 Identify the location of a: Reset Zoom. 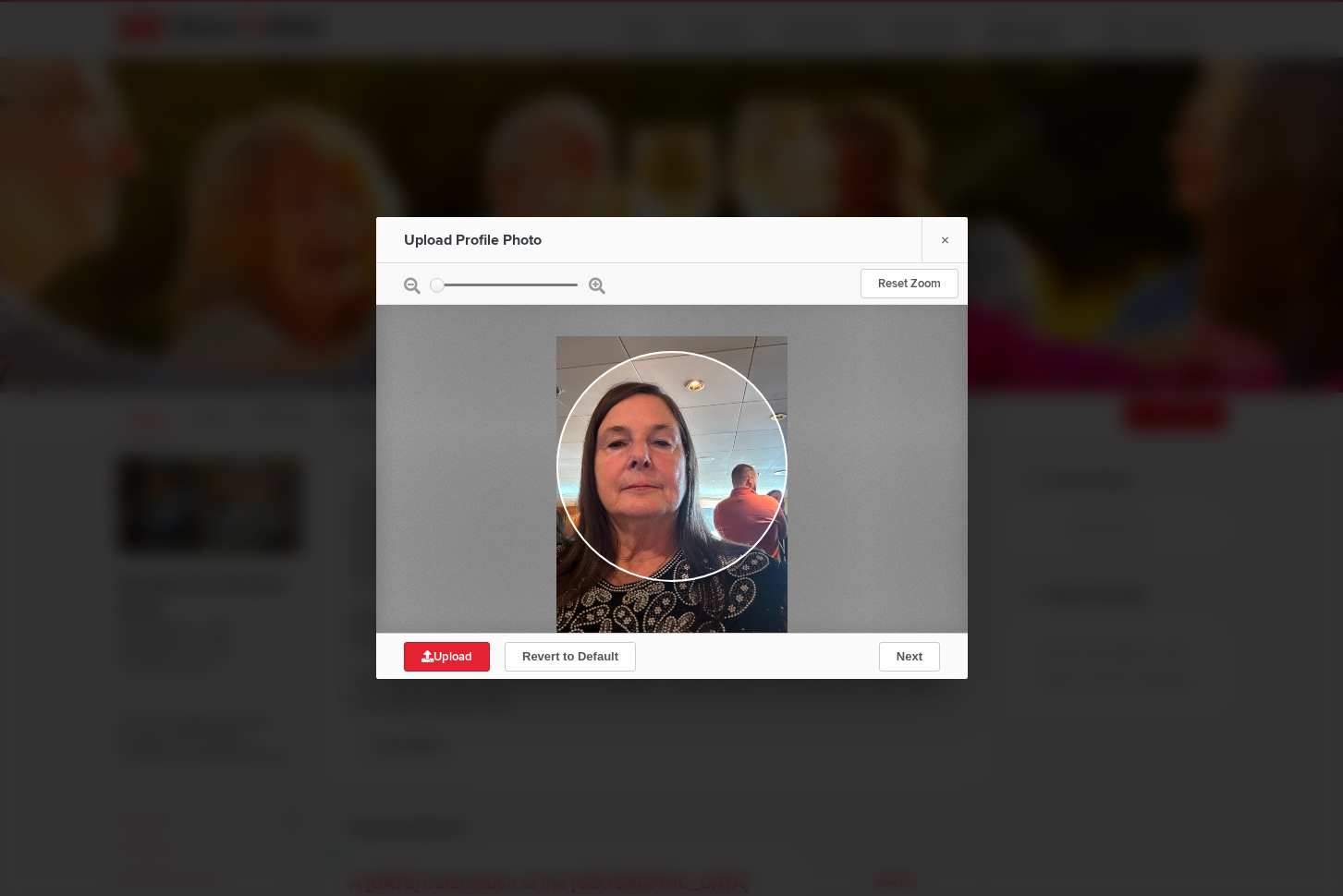
(910, 284).